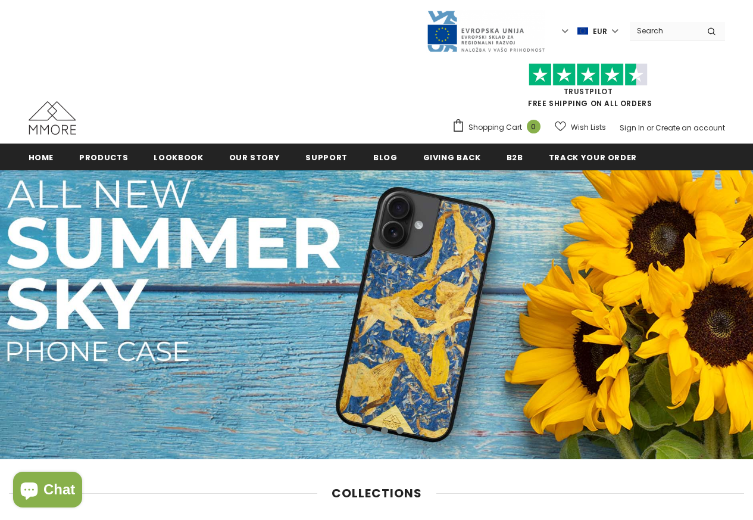  Describe the element at coordinates (650, 127) in the screenshot. I see `span: or` at that location.